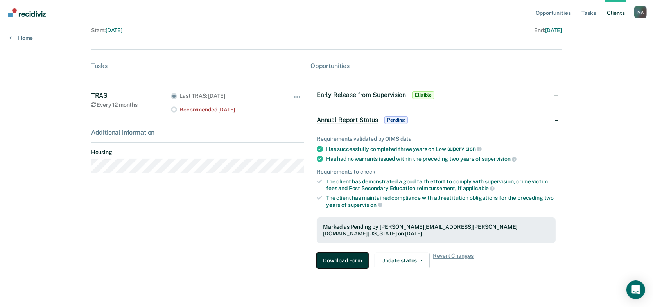 The image size is (653, 307). Describe the element at coordinates (197, 132) in the screenshot. I see `div: Additional information` at that location.